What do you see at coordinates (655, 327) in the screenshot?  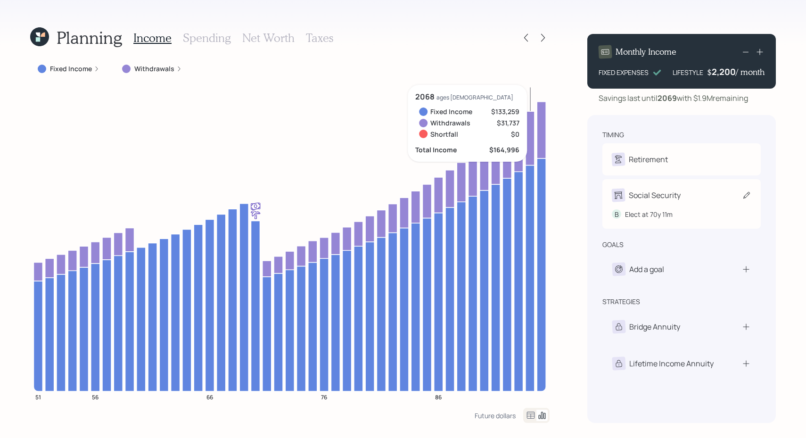 I see `div: Bridge Annuity` at bounding box center [655, 327].